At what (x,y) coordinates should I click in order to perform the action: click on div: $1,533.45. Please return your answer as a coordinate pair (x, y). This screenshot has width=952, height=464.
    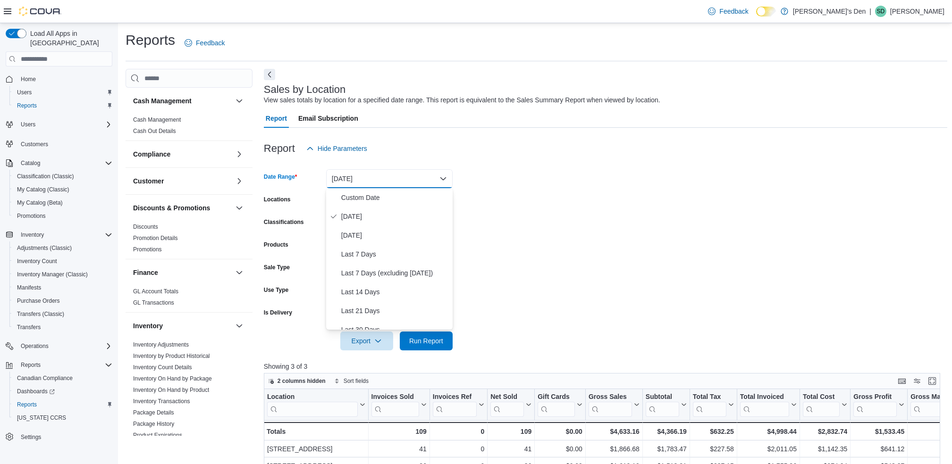
    Looking at the image, I should click on (878, 432).